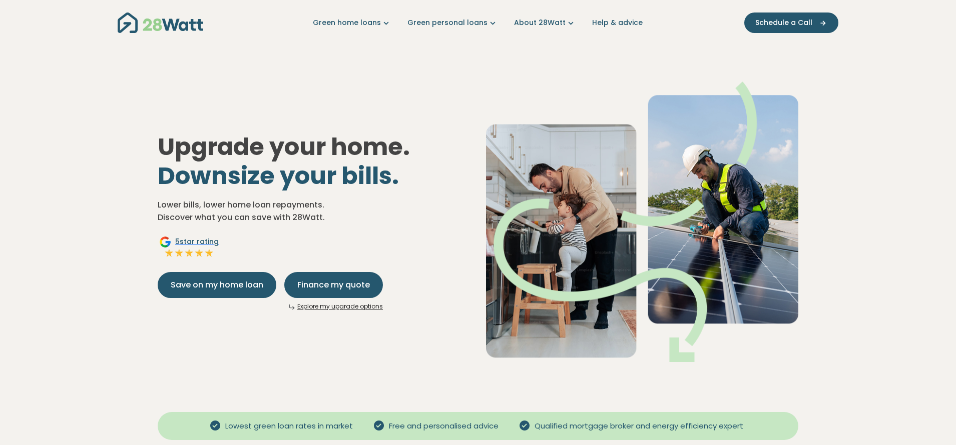 This screenshot has width=956, height=445. Describe the element at coordinates (333, 285) in the screenshot. I see `button: Finance my quote` at that location.